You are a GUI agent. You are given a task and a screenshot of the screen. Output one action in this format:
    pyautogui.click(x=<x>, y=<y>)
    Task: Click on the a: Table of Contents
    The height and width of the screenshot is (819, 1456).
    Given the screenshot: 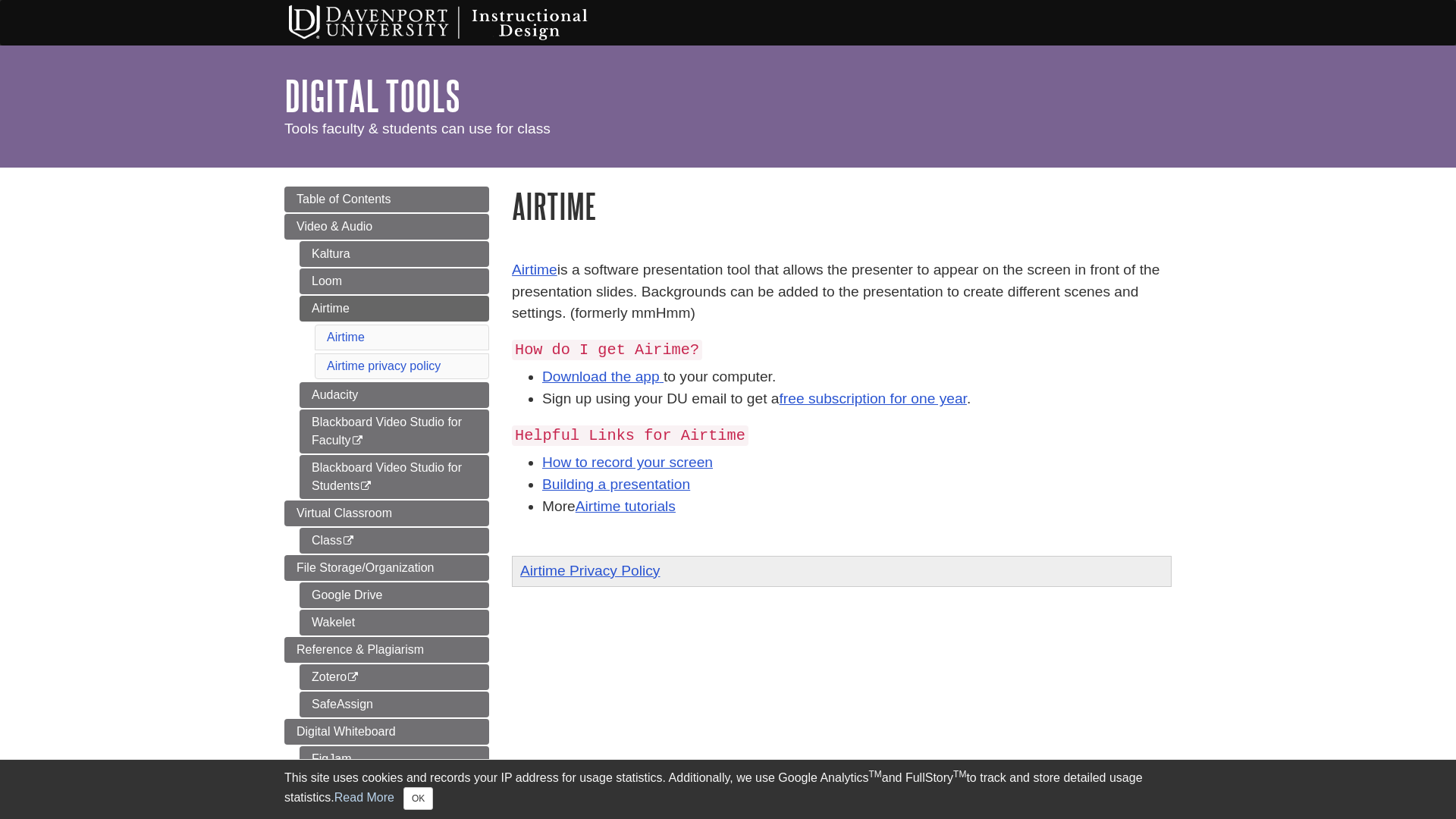 What is the action you would take?
    pyautogui.click(x=386, y=199)
    